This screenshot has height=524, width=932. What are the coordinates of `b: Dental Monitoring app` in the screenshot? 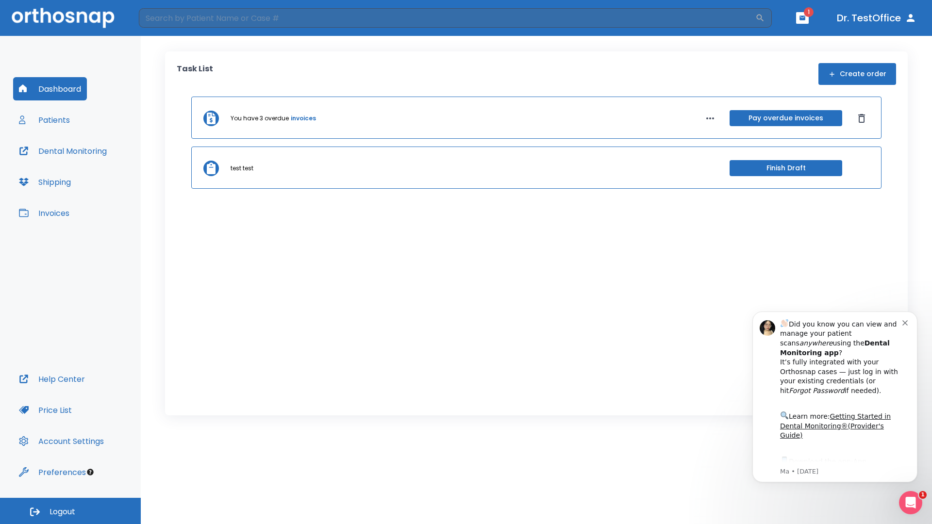 It's located at (97, 49).